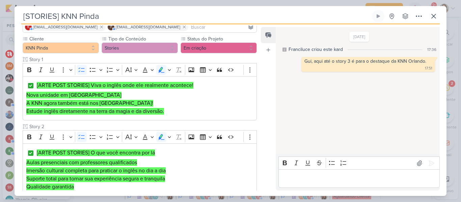 The height and width of the screenshot is (202, 461). What do you see at coordinates (378, 16) in the screenshot?
I see `div: Ligar relógio` at bounding box center [378, 16].